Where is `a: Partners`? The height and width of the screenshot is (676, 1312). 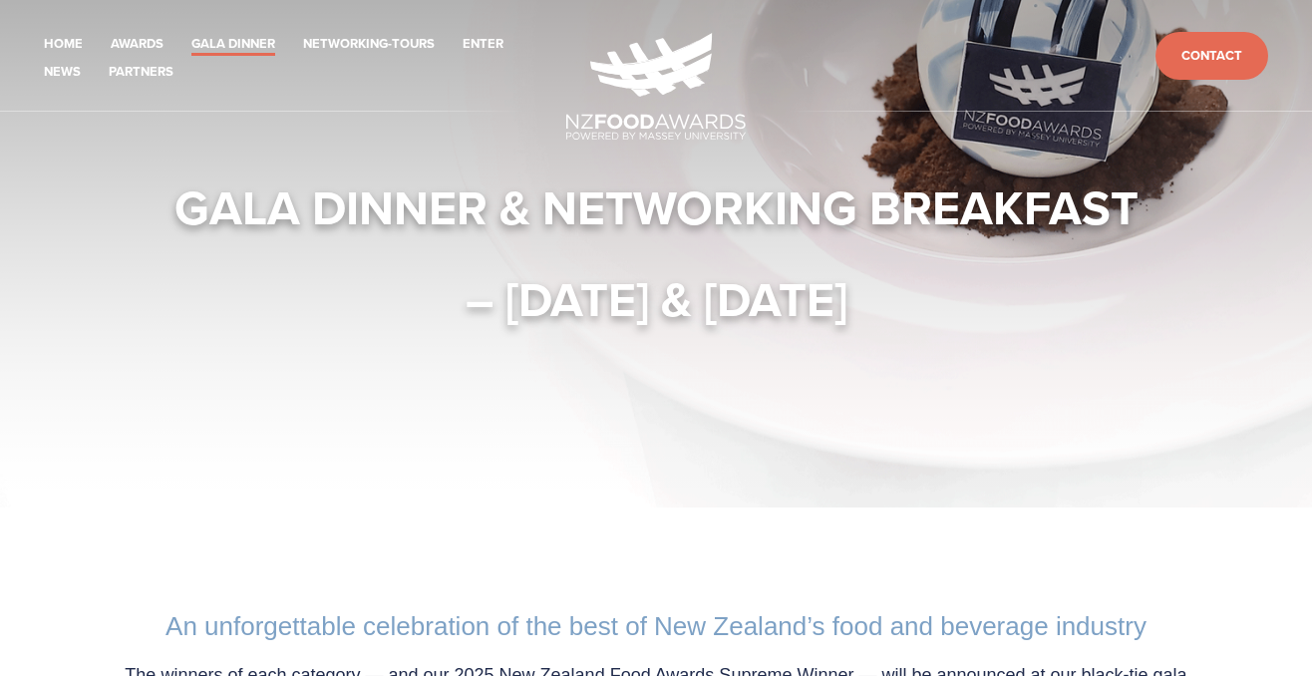 a: Partners is located at coordinates (141, 72).